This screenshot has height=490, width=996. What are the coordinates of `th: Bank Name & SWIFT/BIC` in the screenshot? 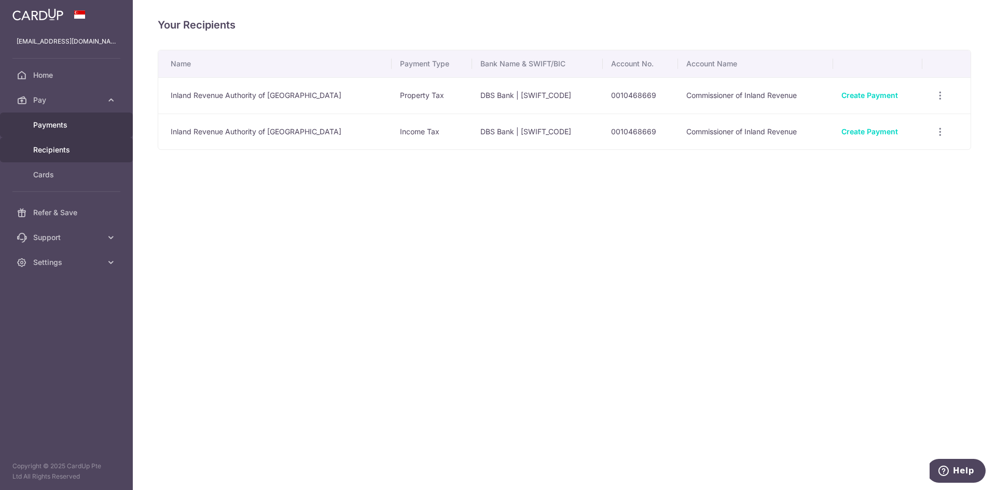 It's located at (538, 64).